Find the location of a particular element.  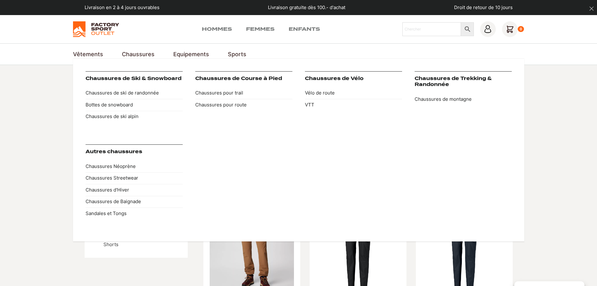

a: Chaussures de Baignade is located at coordinates (134, 202).